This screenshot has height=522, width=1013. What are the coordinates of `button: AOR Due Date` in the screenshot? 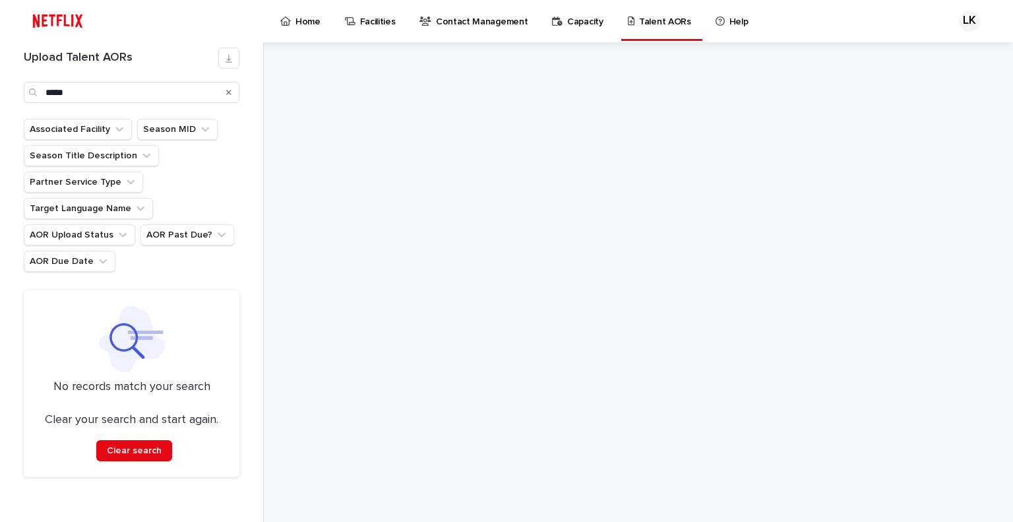 It's located at (69, 261).